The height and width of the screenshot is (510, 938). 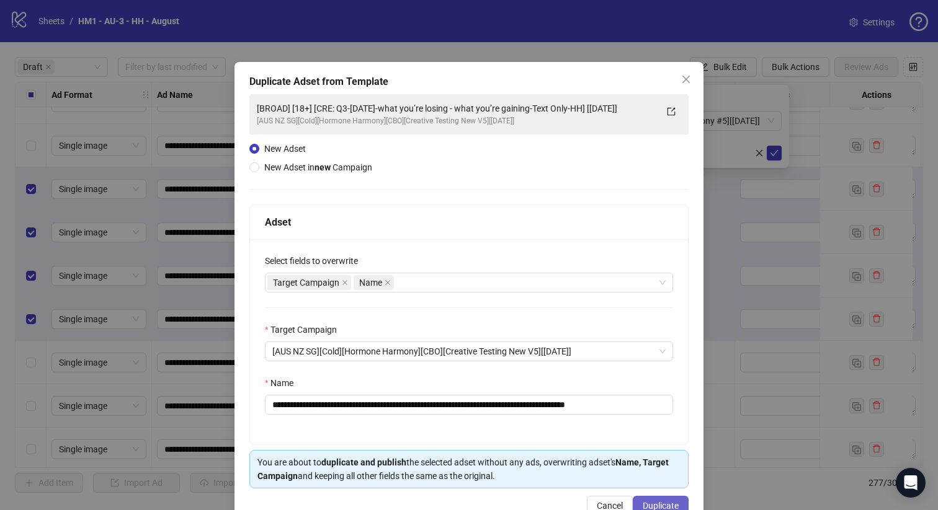 I want to click on label: Select fields to overwrite, so click(x=315, y=261).